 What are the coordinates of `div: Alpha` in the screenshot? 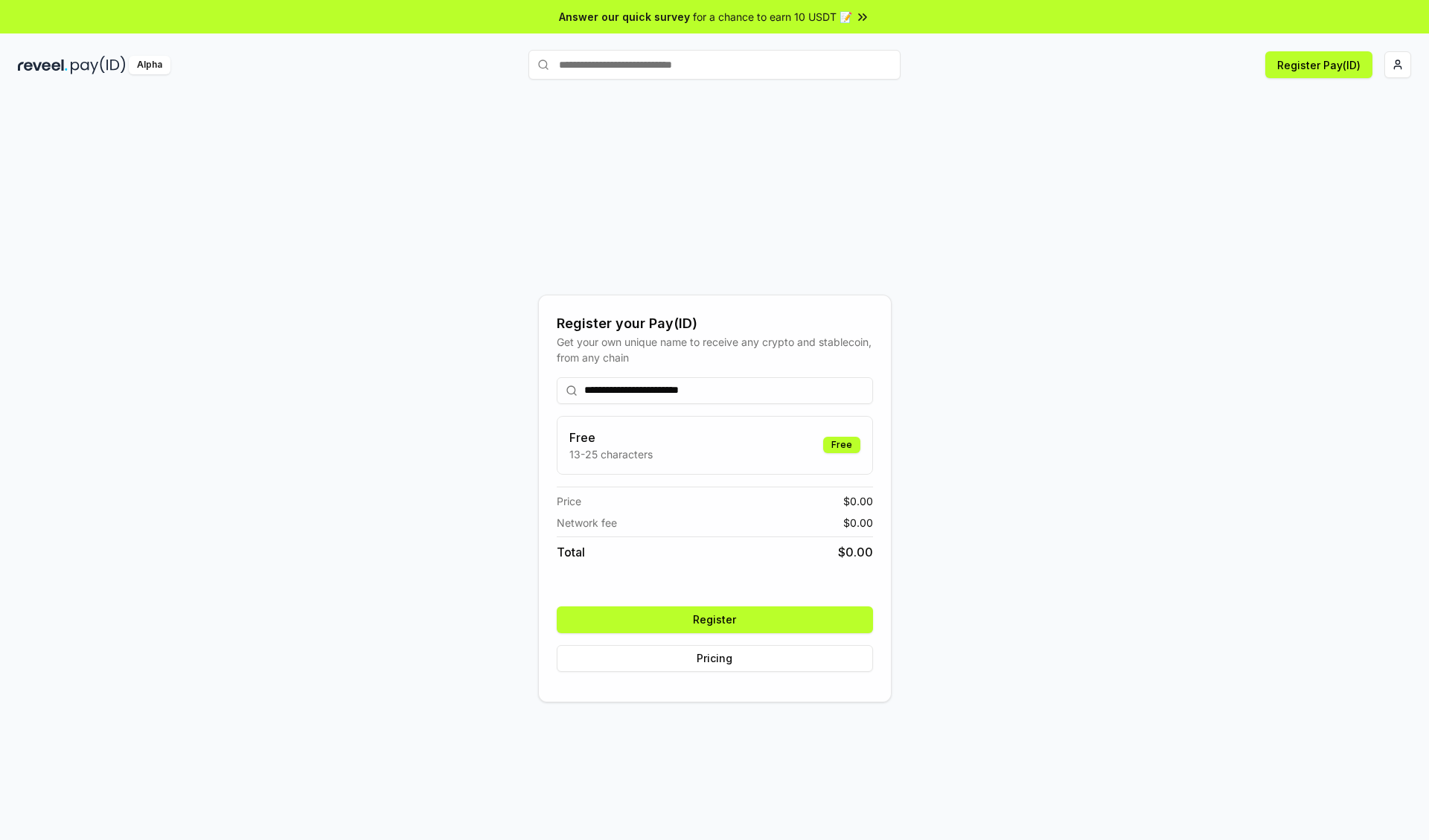 It's located at (150, 65).